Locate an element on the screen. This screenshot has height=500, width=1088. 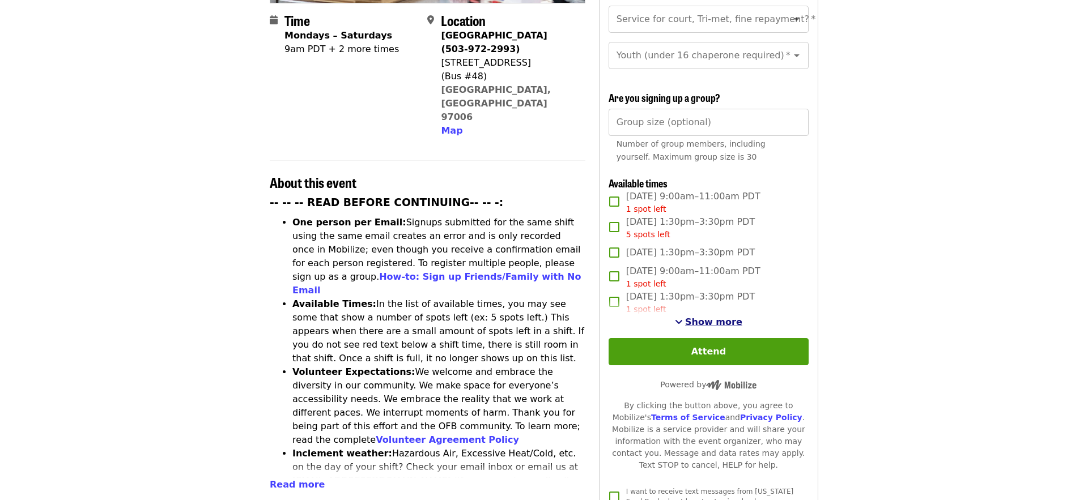
span: Read more is located at coordinates (297, 485).